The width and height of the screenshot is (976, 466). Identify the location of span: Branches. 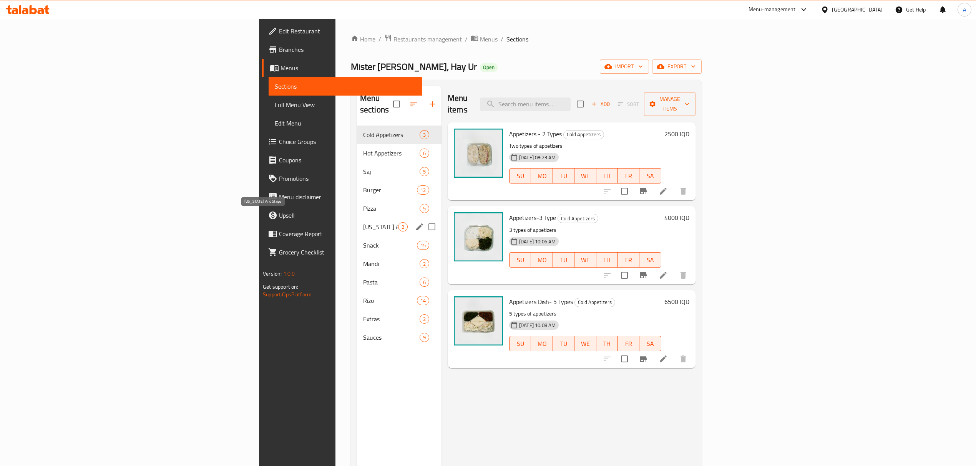
(347, 50).